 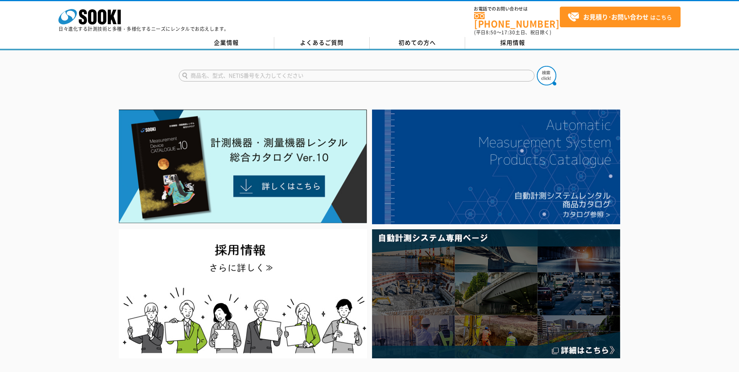 What do you see at coordinates (517, 9) in the screenshot?
I see `span: お電話でのお問い合わせは` at bounding box center [517, 9].